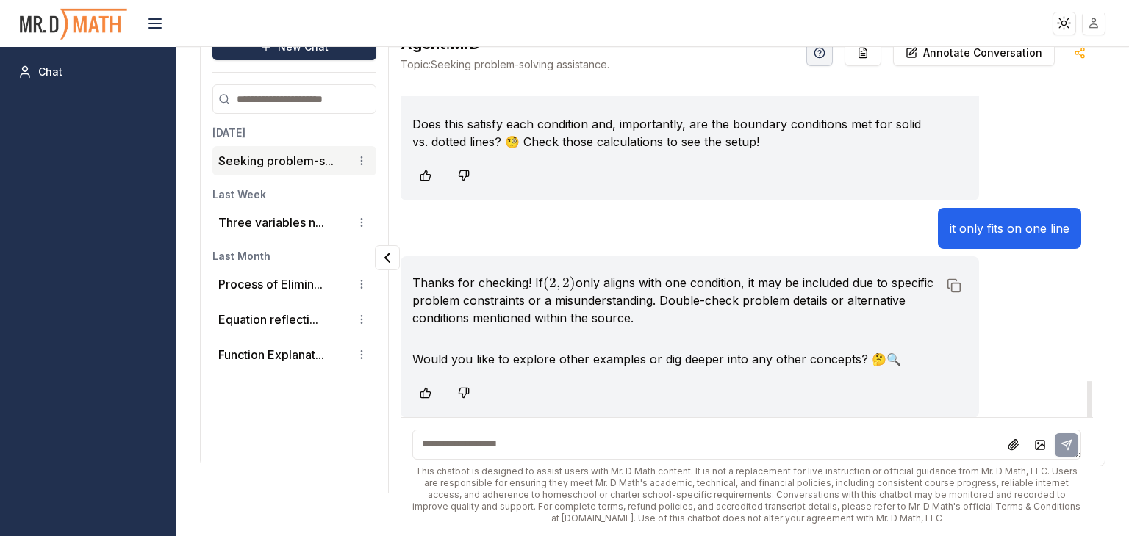  Describe the element at coordinates (863, 53) in the screenshot. I see `button: Re-Fill Questions` at that location.